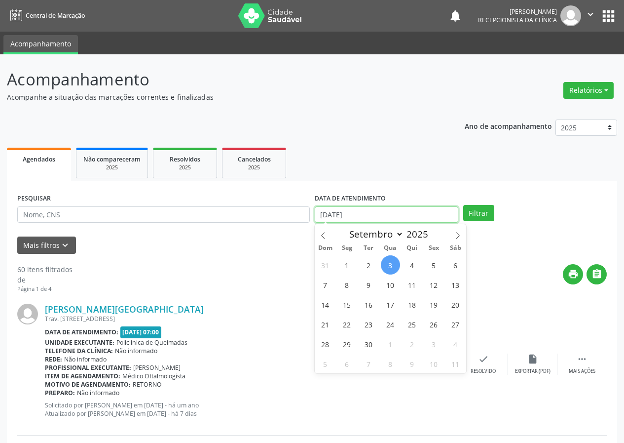  I want to click on div: 60 itens filtrados, so click(45, 269).